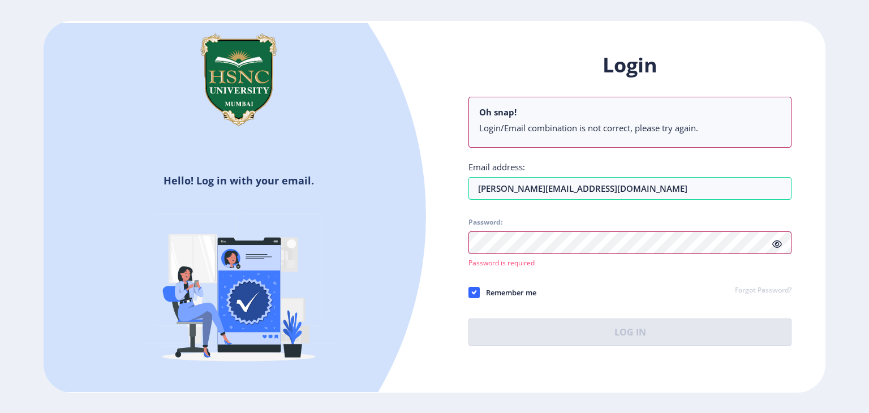 This screenshot has width=869, height=413. Describe the element at coordinates (630, 332) in the screenshot. I see `button: Log In` at that location.